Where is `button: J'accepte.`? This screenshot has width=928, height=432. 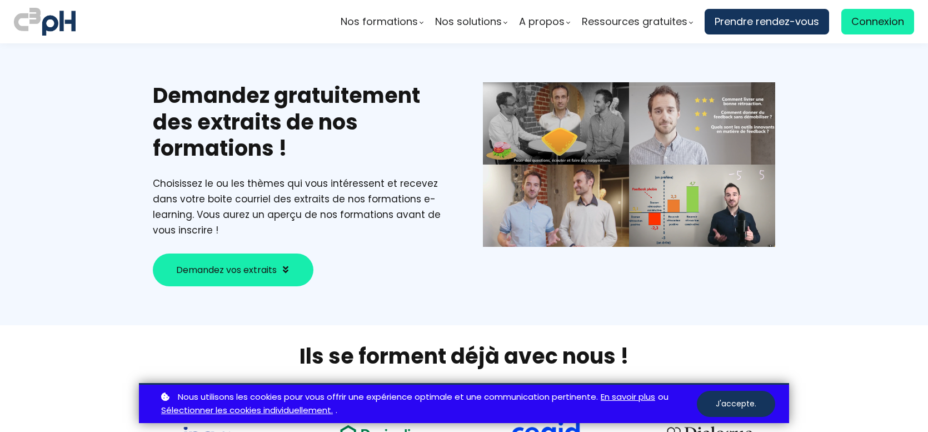
button: J'accepte. is located at coordinates (735, 403).